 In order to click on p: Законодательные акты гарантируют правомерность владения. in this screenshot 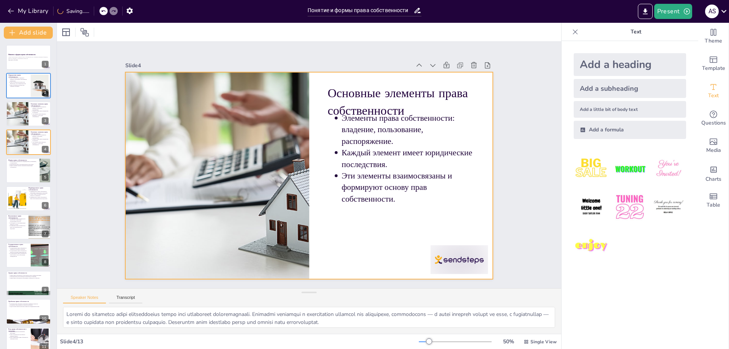, I will do `click(29, 277)`.